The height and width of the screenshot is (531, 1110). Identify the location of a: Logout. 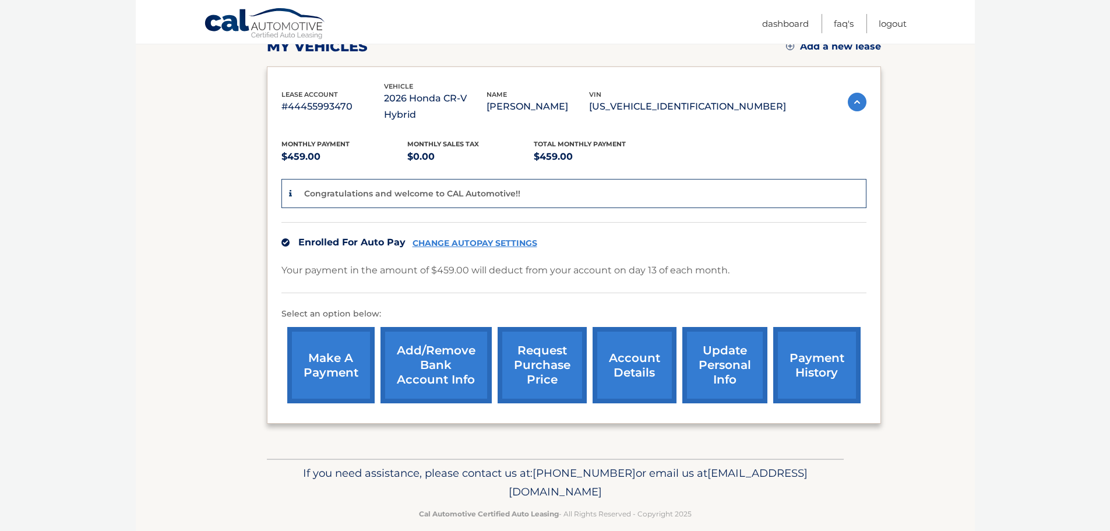
(893, 23).